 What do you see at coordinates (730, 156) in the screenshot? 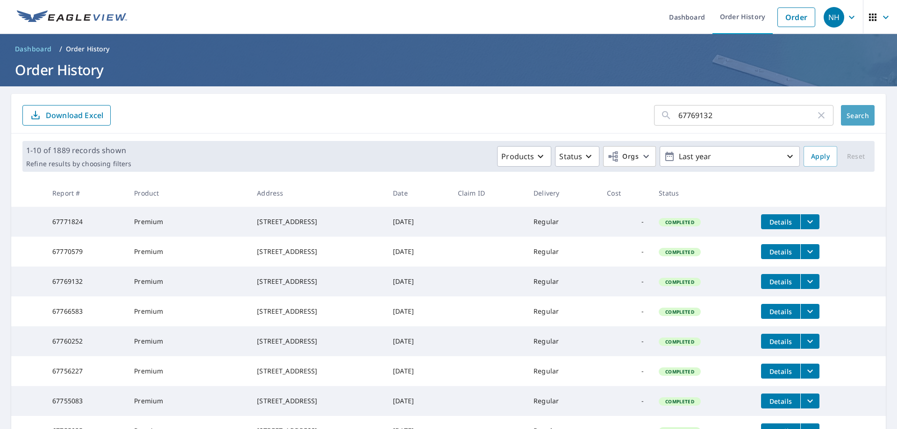
I see `button: Last year` at bounding box center [730, 156].